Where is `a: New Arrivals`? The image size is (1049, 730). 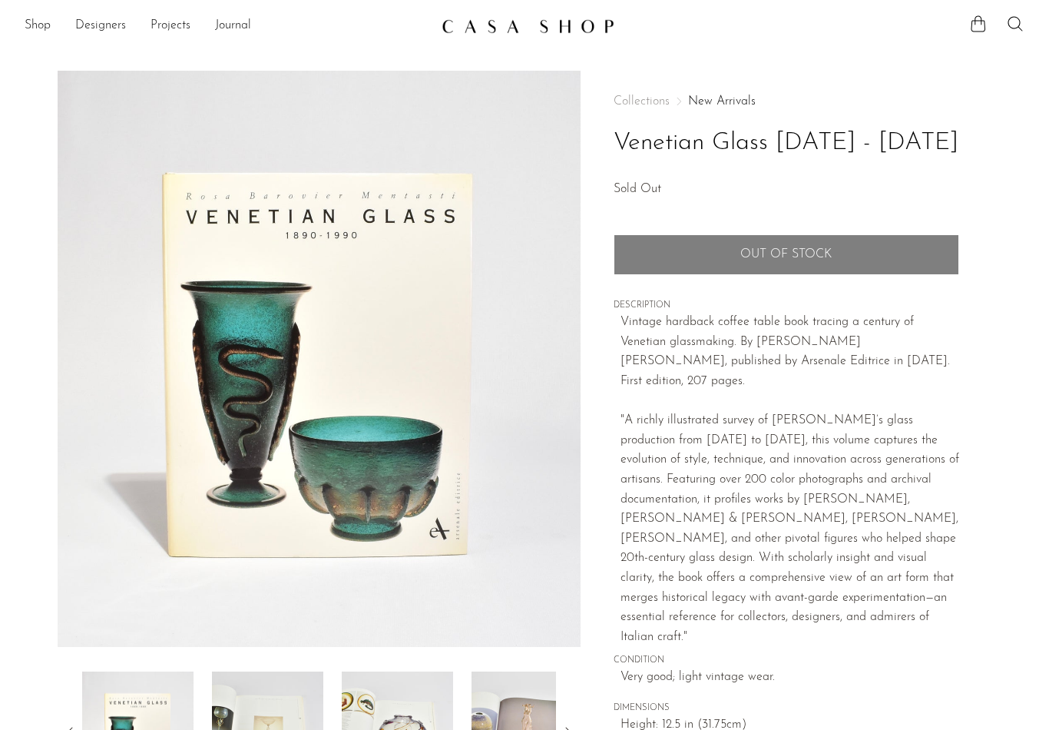
a: New Arrivals is located at coordinates (722, 101).